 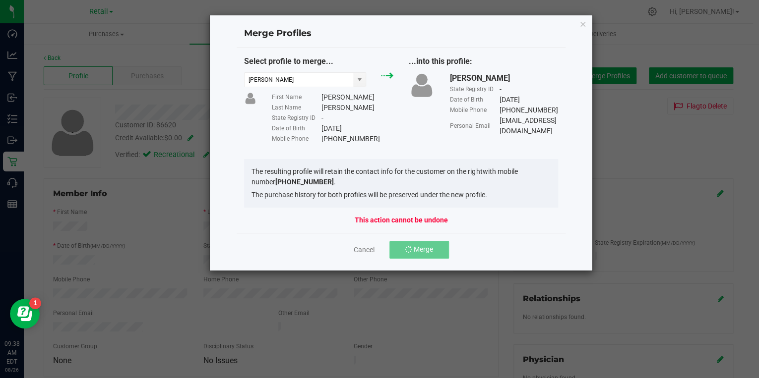 What do you see at coordinates (423, 249) in the screenshot?
I see `span: Merge` at bounding box center [423, 249].